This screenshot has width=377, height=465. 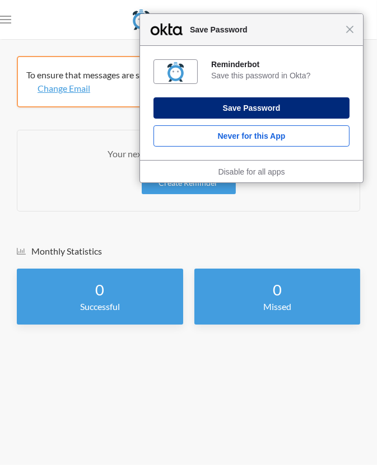 What do you see at coordinates (100, 307) in the screenshot?
I see `p: Successful` at bounding box center [100, 307].